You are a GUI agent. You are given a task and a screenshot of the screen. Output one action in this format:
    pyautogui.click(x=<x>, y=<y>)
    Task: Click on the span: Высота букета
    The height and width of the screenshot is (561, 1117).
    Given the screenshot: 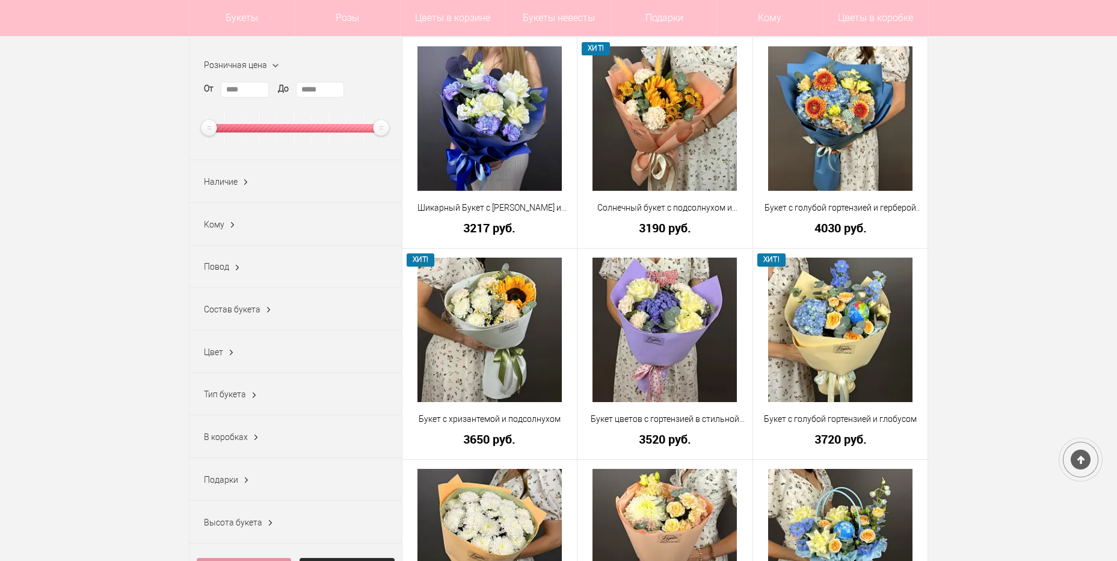 What is the action you would take?
    pyautogui.click(x=233, y=522)
    